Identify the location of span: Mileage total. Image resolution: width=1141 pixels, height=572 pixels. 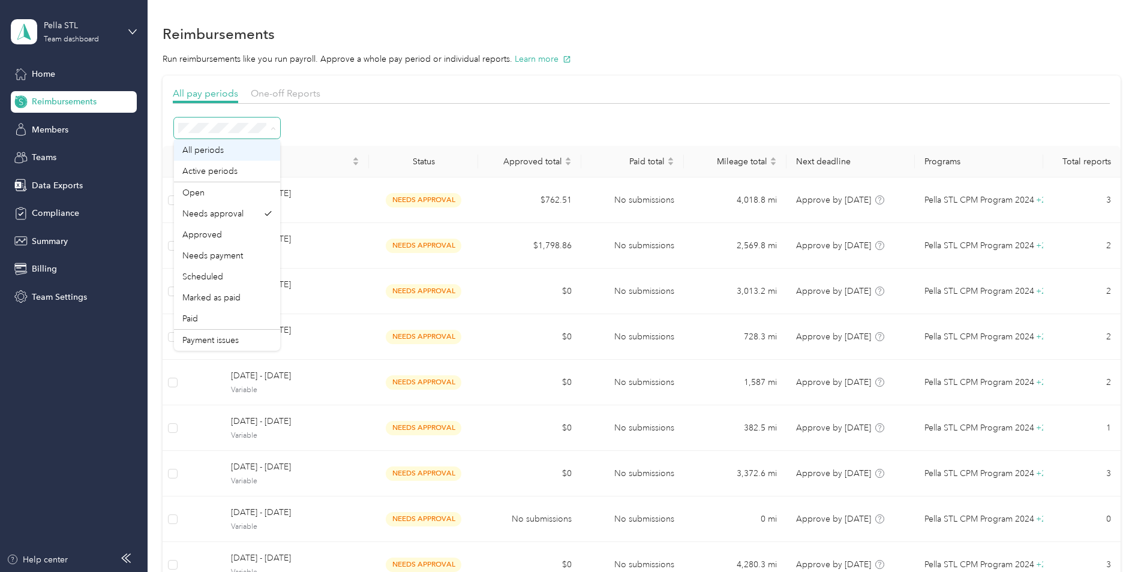
(730, 161).